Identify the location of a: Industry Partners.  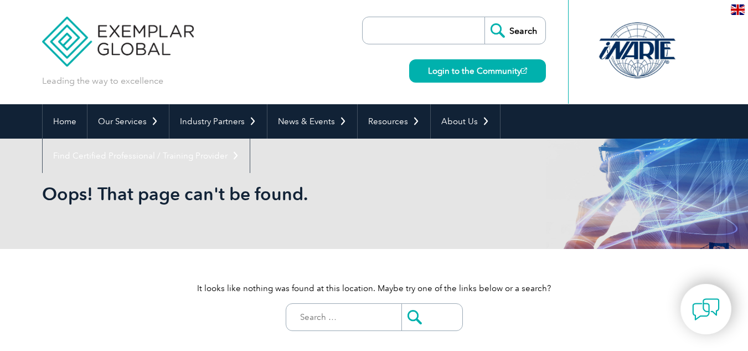
(218, 121).